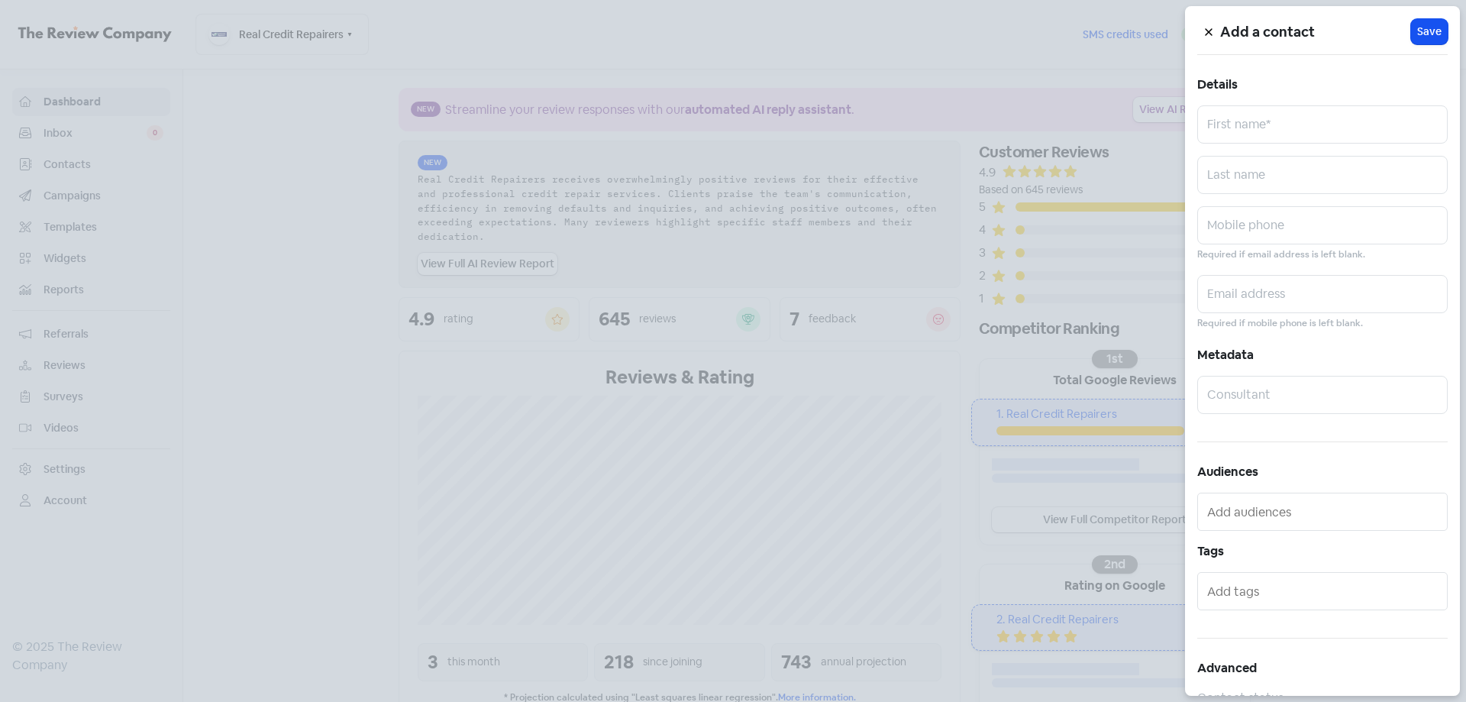 This screenshot has width=1466, height=702. What do you see at coordinates (1324, 511) in the screenshot?
I see `input: Add audiences` at bounding box center [1324, 511].